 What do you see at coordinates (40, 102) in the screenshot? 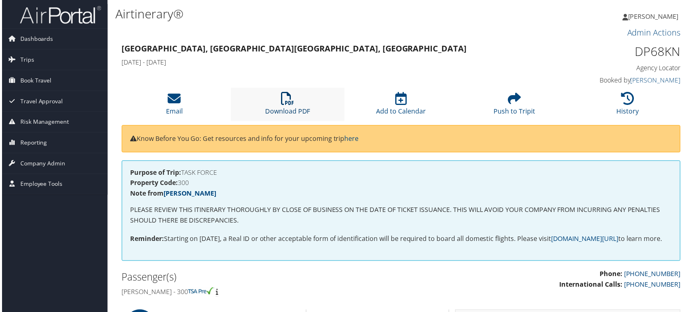
I see `span: Travel Approval` at bounding box center [40, 102].